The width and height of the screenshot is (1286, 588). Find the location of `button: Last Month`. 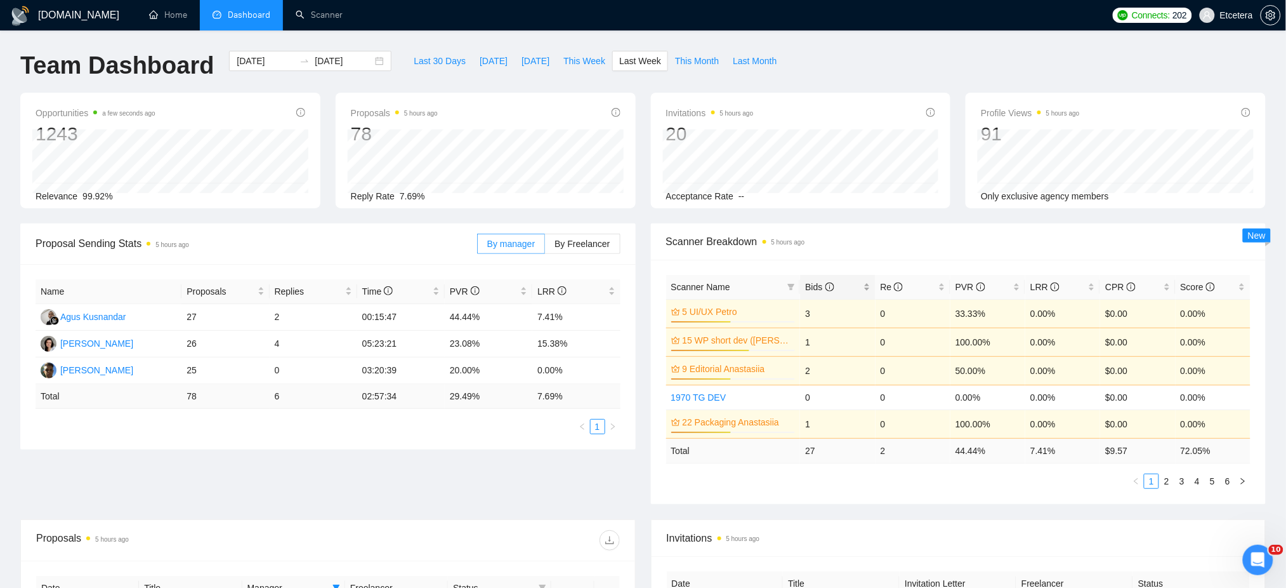

button: Last Month is located at coordinates (755, 61).